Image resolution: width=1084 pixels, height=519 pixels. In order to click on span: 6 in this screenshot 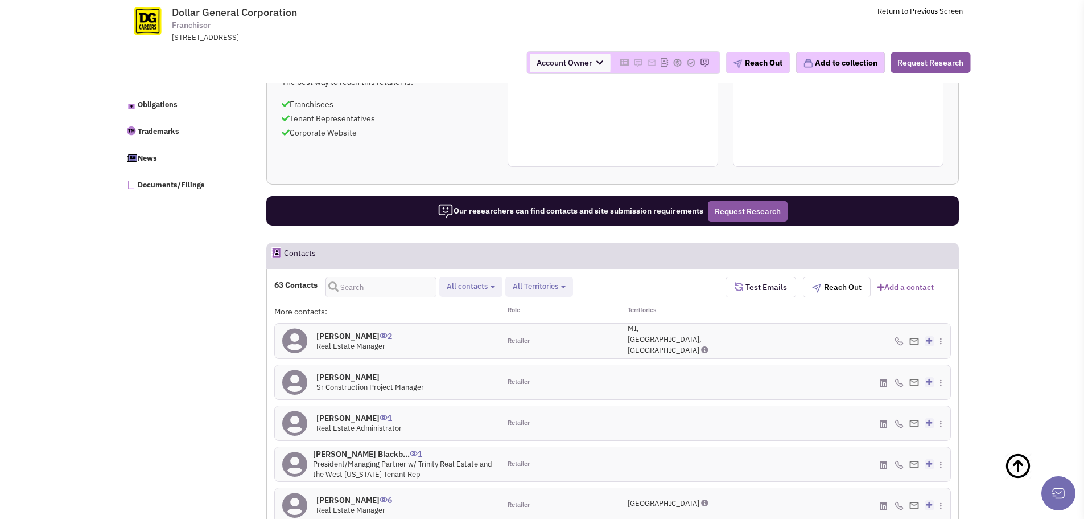, I will do `click(386, 495)`.